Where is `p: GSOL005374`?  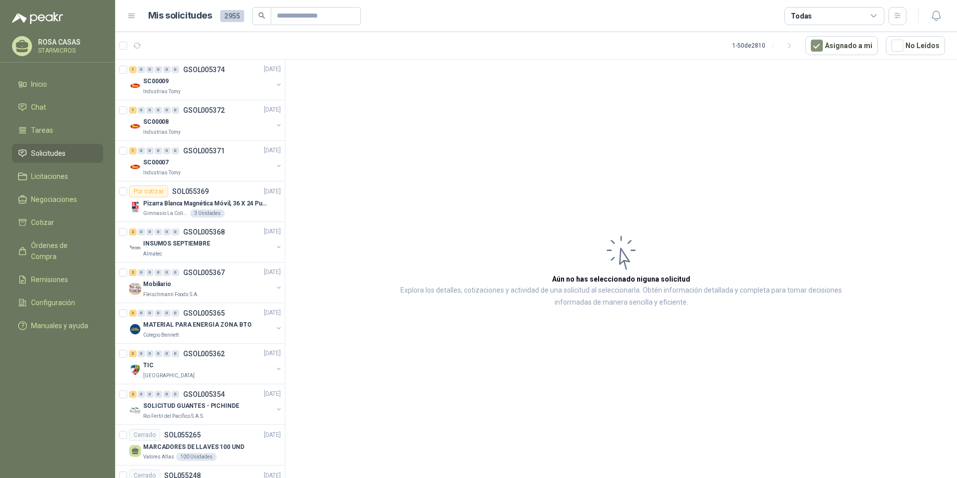
p: GSOL005374 is located at coordinates (204, 70).